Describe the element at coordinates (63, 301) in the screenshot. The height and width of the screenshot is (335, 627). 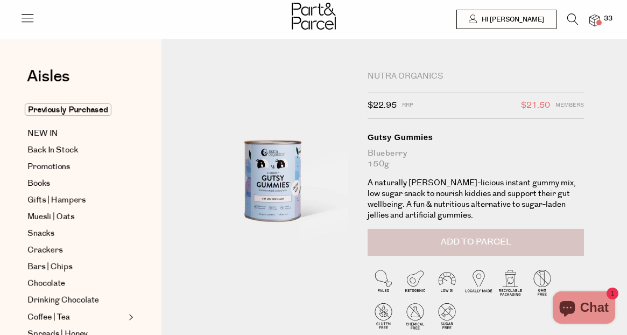
I see `span: Drinking Chocolate` at that location.